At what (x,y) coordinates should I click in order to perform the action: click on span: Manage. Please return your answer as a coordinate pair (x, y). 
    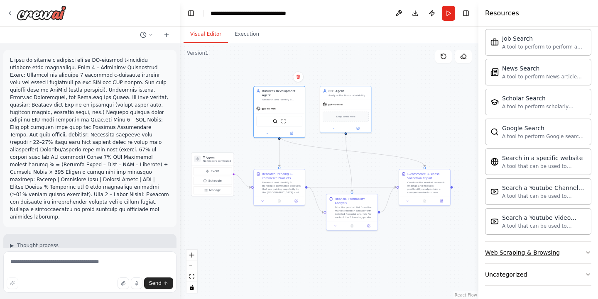
    Looking at the image, I should click on (215, 191).